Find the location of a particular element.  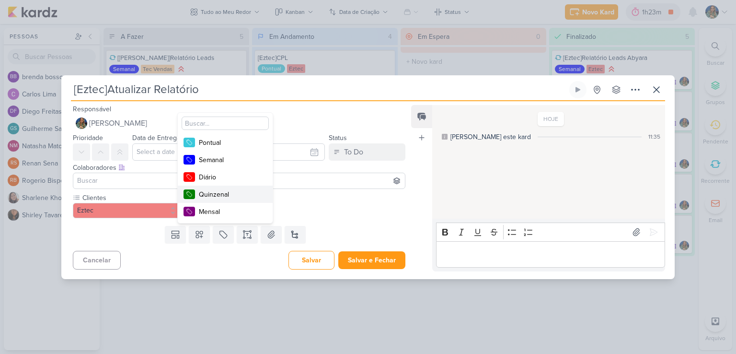

div: Ligar relógio is located at coordinates (578, 90).